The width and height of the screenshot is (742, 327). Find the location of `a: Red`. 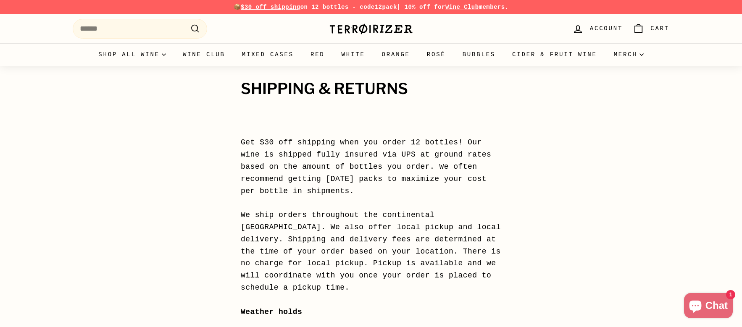

a: Red is located at coordinates (317, 55).